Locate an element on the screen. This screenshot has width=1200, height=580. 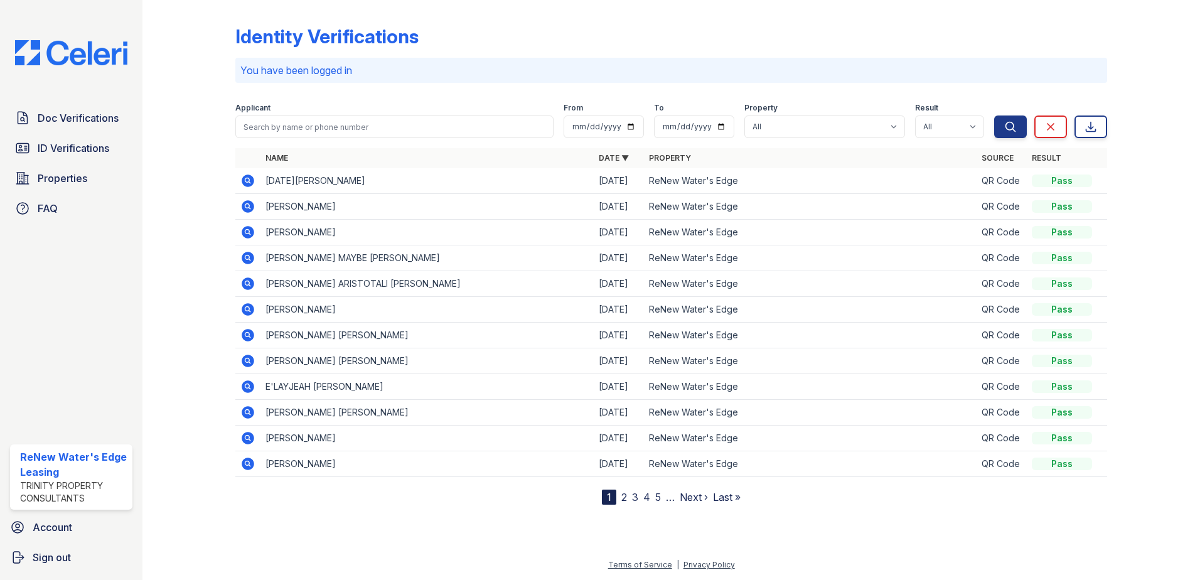
a: Terms of Service is located at coordinates (640, 564).